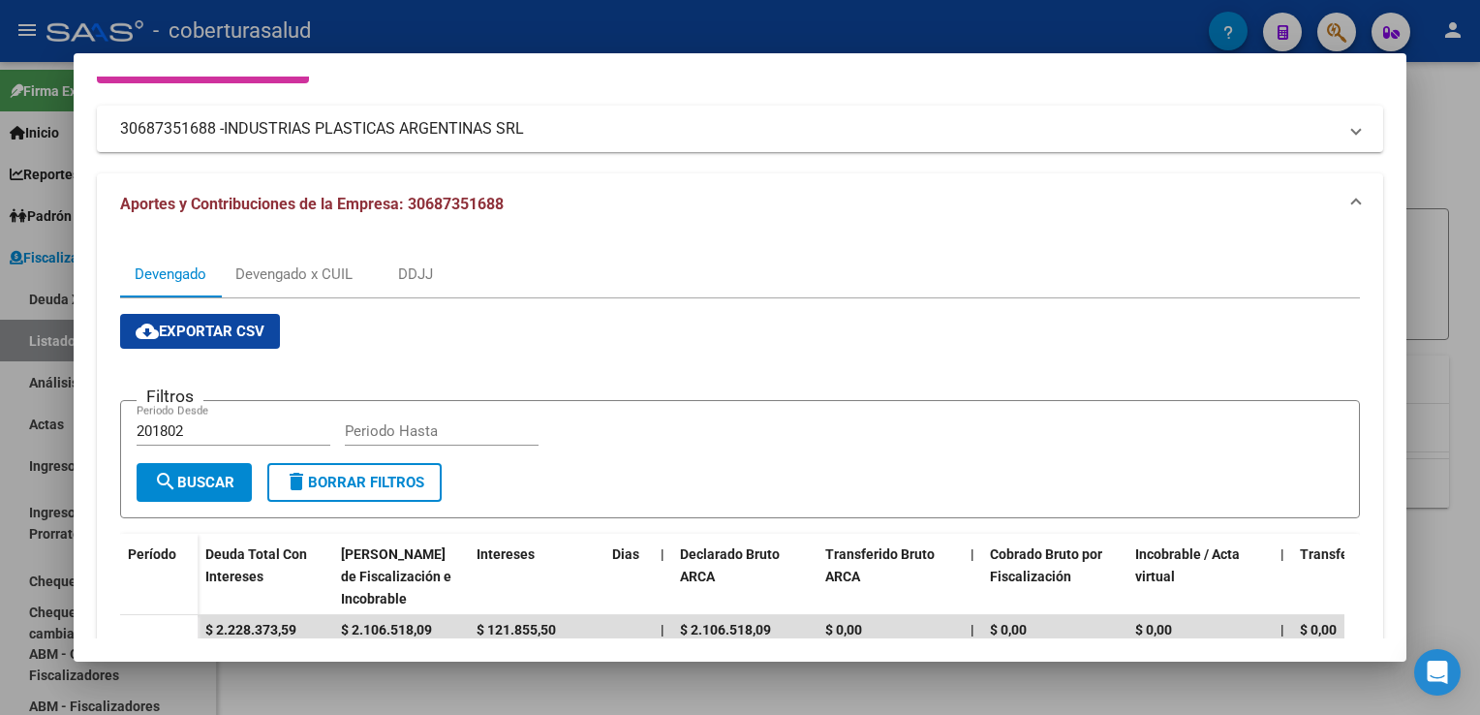 This screenshot has width=1480, height=715. What do you see at coordinates (251, 630) in the screenshot?
I see `span: $ 2.228.373,59` at bounding box center [251, 630].